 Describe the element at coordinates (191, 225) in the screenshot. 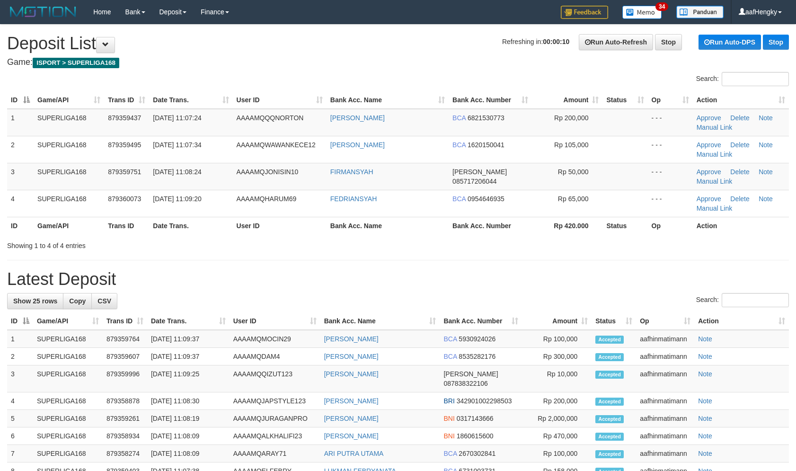

I see `th: Date Trans.` at that location.